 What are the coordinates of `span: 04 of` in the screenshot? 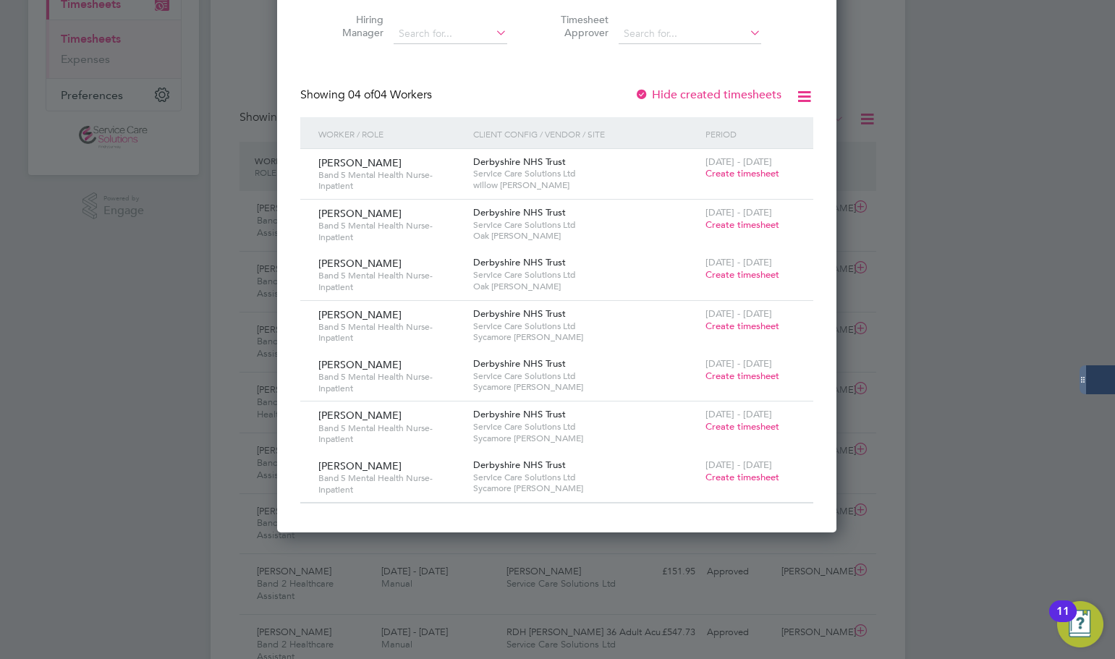 It's located at (361, 95).